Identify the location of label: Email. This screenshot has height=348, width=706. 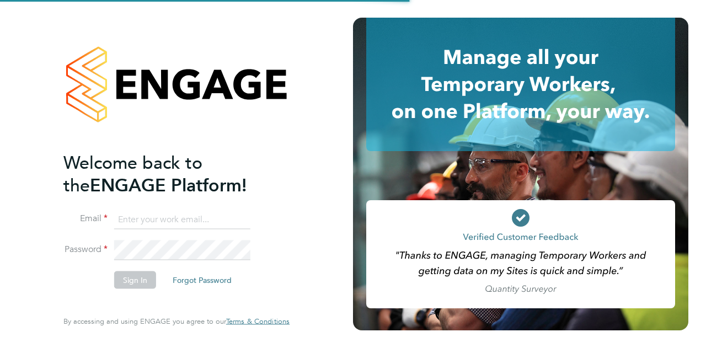
(86, 218).